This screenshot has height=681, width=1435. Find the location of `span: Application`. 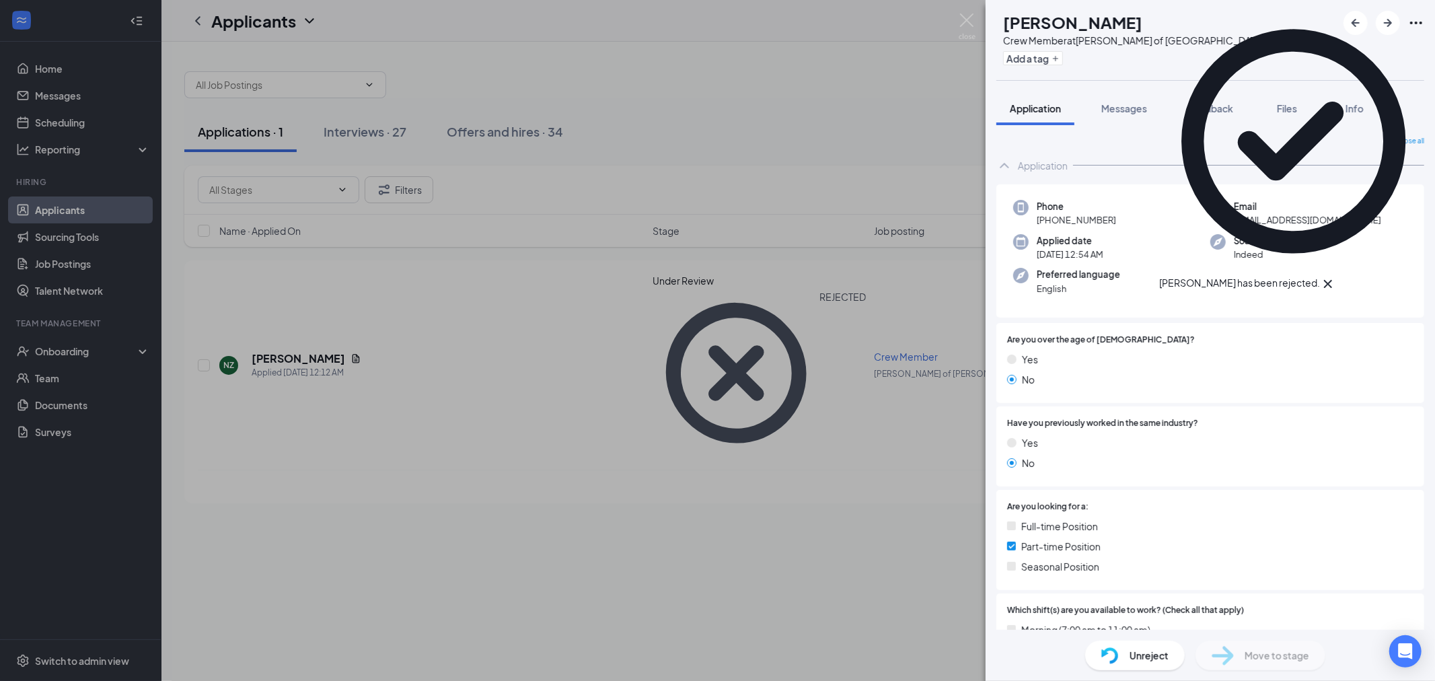

span: Application is located at coordinates (1035, 108).